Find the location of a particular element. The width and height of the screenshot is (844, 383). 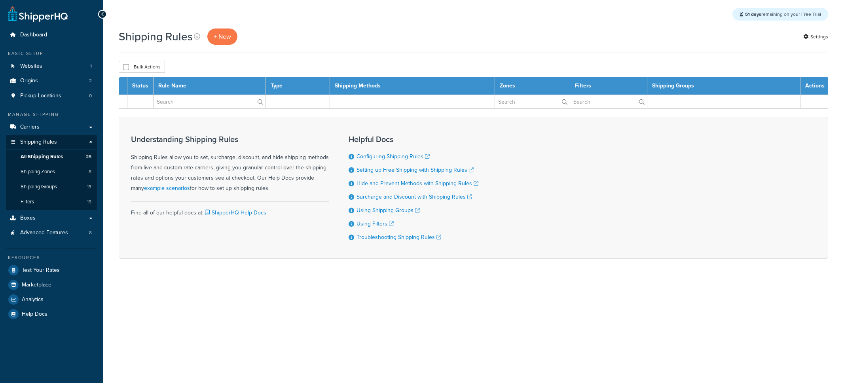

span: Websites is located at coordinates (31, 66).